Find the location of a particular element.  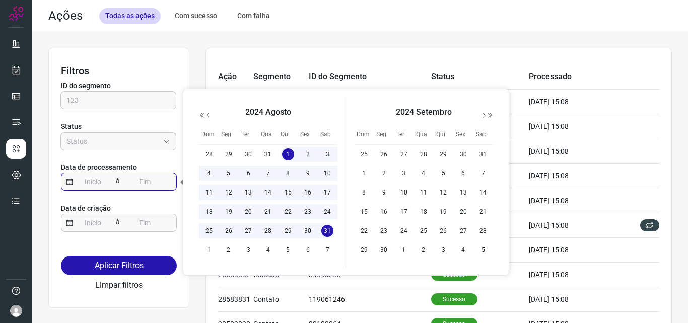

input: 123 is located at coordinates (118, 100).